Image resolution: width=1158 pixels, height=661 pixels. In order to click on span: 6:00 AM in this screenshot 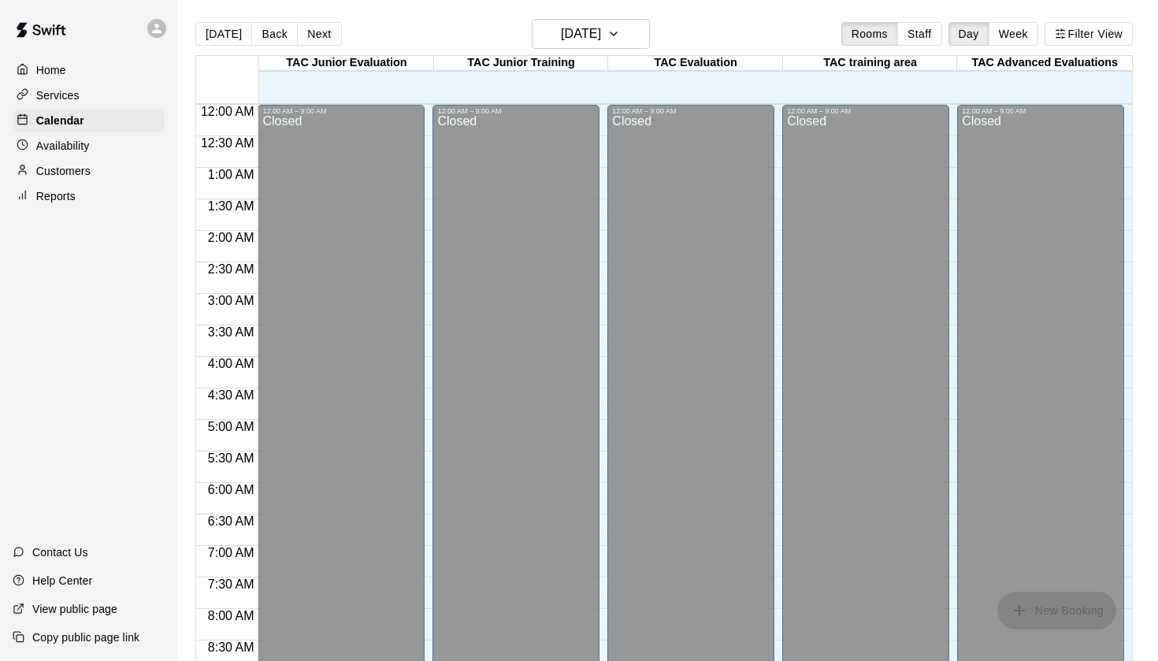, I will do `click(231, 489)`.